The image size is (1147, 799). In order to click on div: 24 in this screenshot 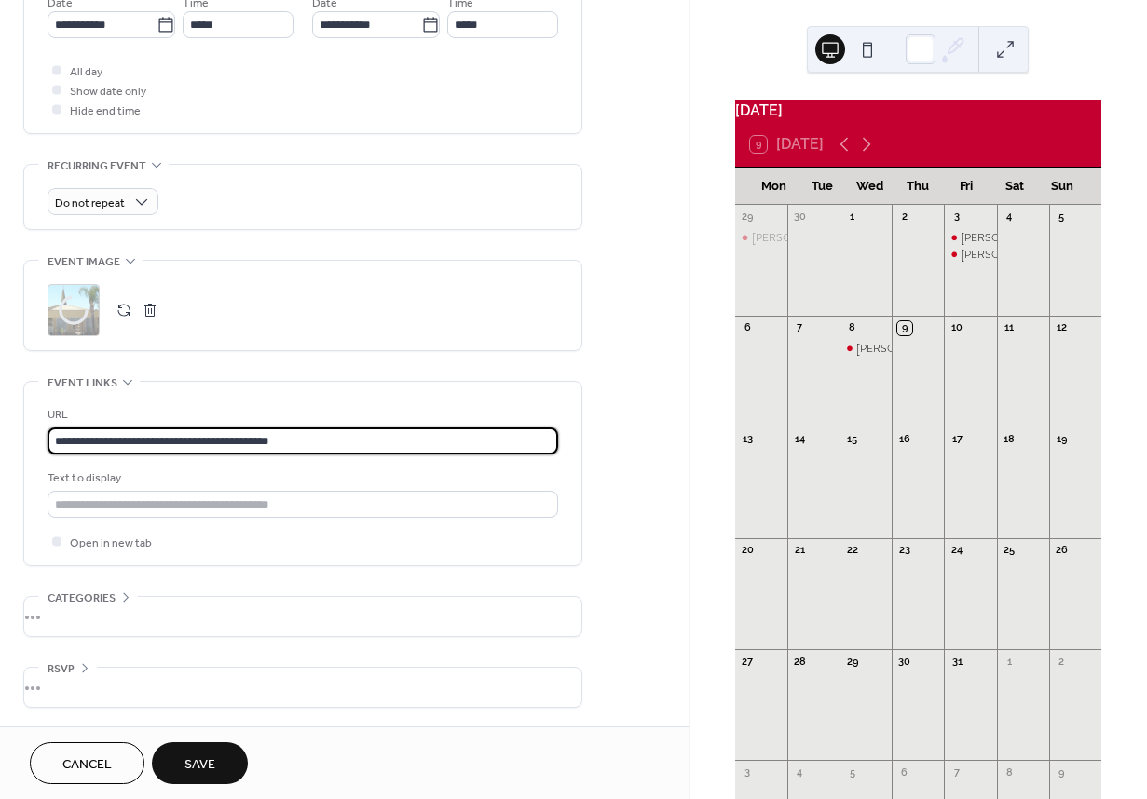, I will do `click(956, 551)`.